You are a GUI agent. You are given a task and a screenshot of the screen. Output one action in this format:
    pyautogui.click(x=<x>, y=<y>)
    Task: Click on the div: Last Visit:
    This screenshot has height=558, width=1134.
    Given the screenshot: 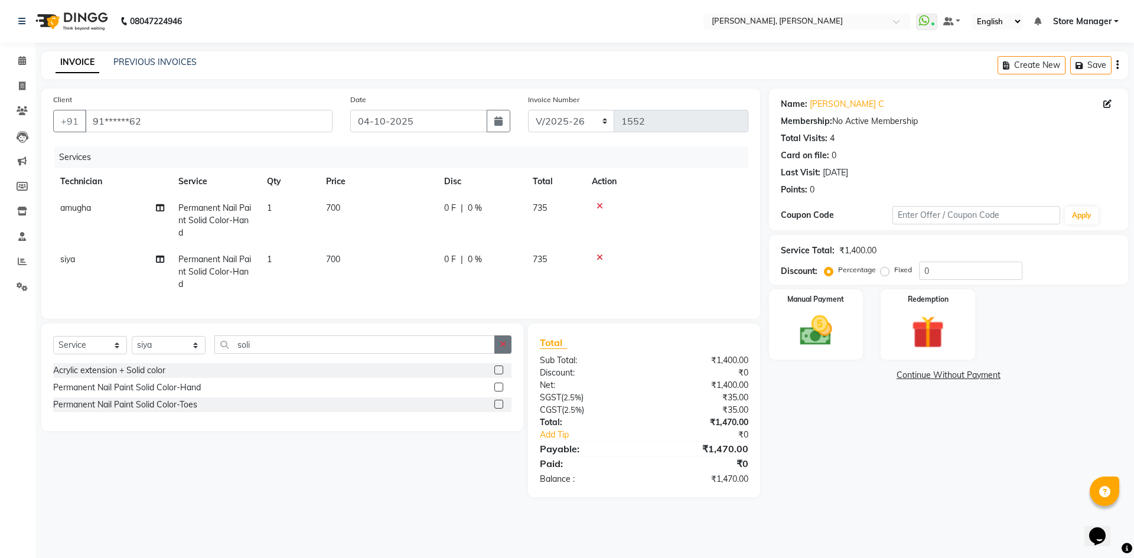 What is the action you would take?
    pyautogui.click(x=800, y=172)
    